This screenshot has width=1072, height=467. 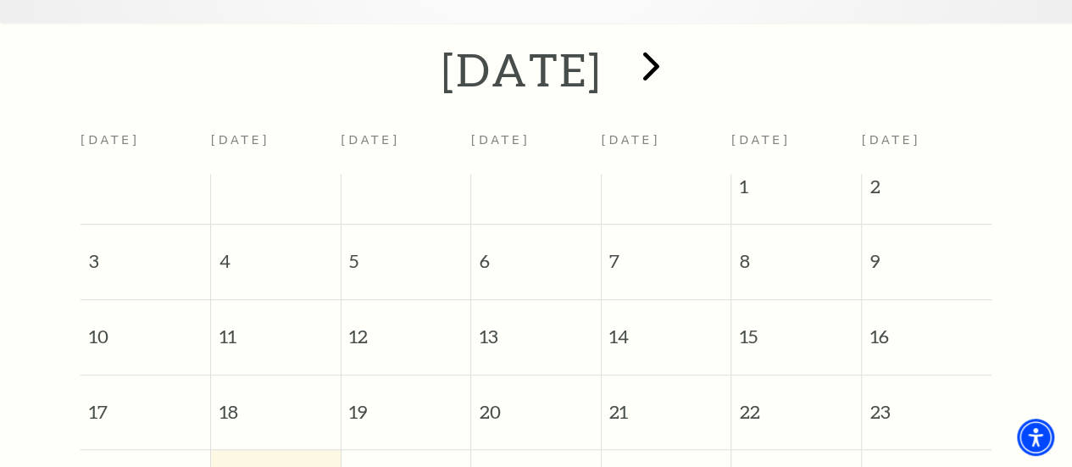 What do you see at coordinates (666, 253) in the screenshot?
I see `span: 7` at bounding box center [666, 253].